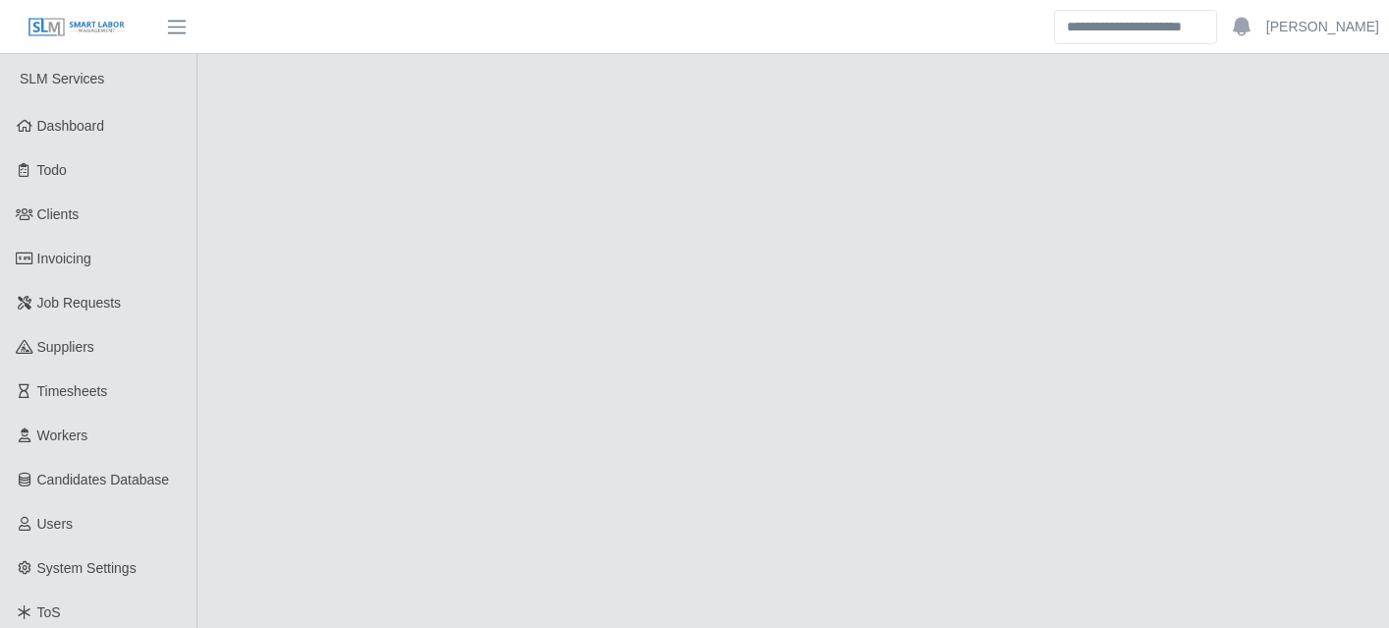 The image size is (1389, 628). I want to click on span: Suppliers, so click(66, 347).